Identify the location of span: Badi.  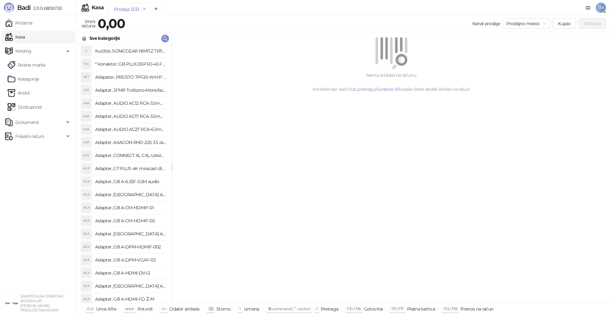
(24, 8).